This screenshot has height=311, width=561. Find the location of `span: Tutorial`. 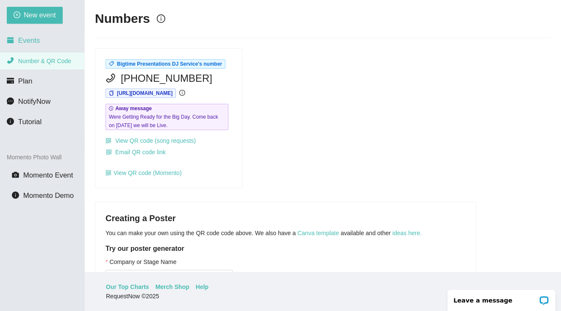

span: Tutorial is located at coordinates (30, 122).